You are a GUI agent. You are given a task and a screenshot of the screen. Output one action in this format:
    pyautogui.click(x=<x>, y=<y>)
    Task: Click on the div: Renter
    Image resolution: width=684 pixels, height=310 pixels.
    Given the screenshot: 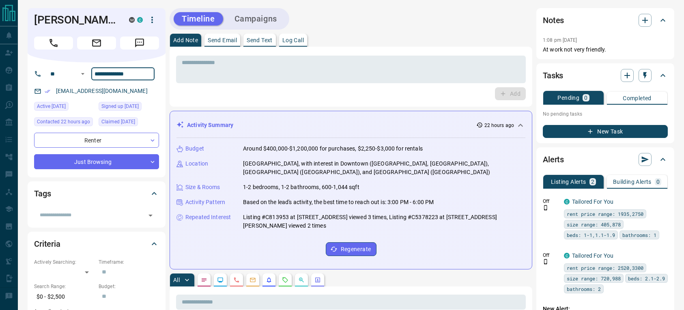 What is the action you would take?
    pyautogui.click(x=97, y=140)
    